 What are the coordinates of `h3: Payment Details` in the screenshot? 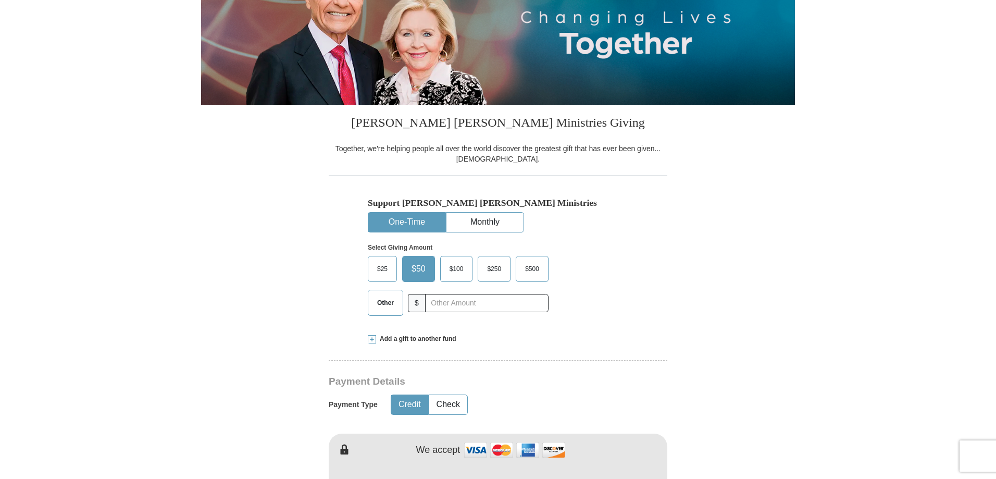 It's located at (462, 381).